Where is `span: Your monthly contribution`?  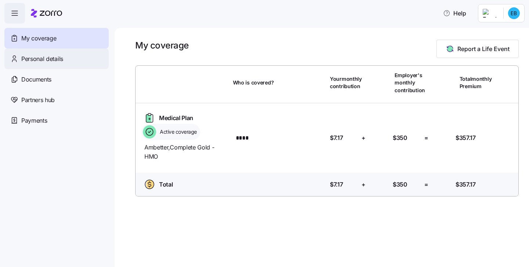
span: Your monthly contribution is located at coordinates (346, 83).